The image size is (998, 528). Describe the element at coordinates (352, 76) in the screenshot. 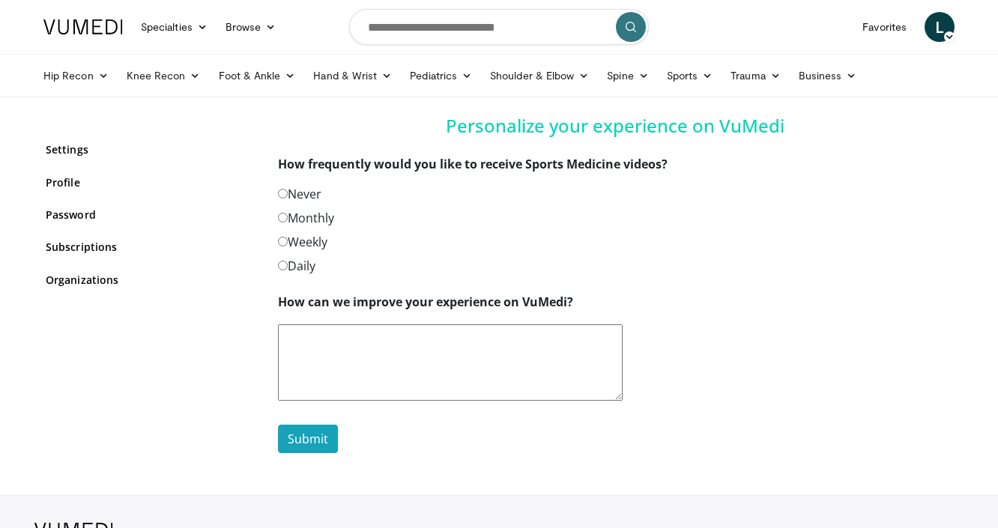

I see `a: Hand & Wrist` at that location.